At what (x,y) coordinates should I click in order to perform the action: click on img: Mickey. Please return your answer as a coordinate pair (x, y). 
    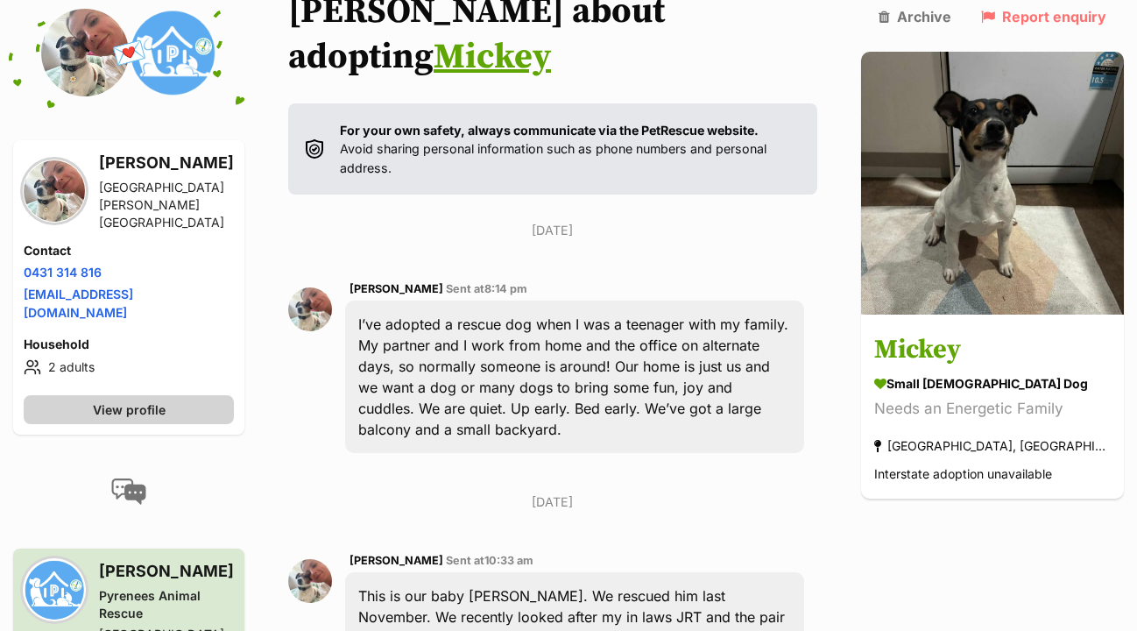
    Looking at the image, I should click on (993, 182).